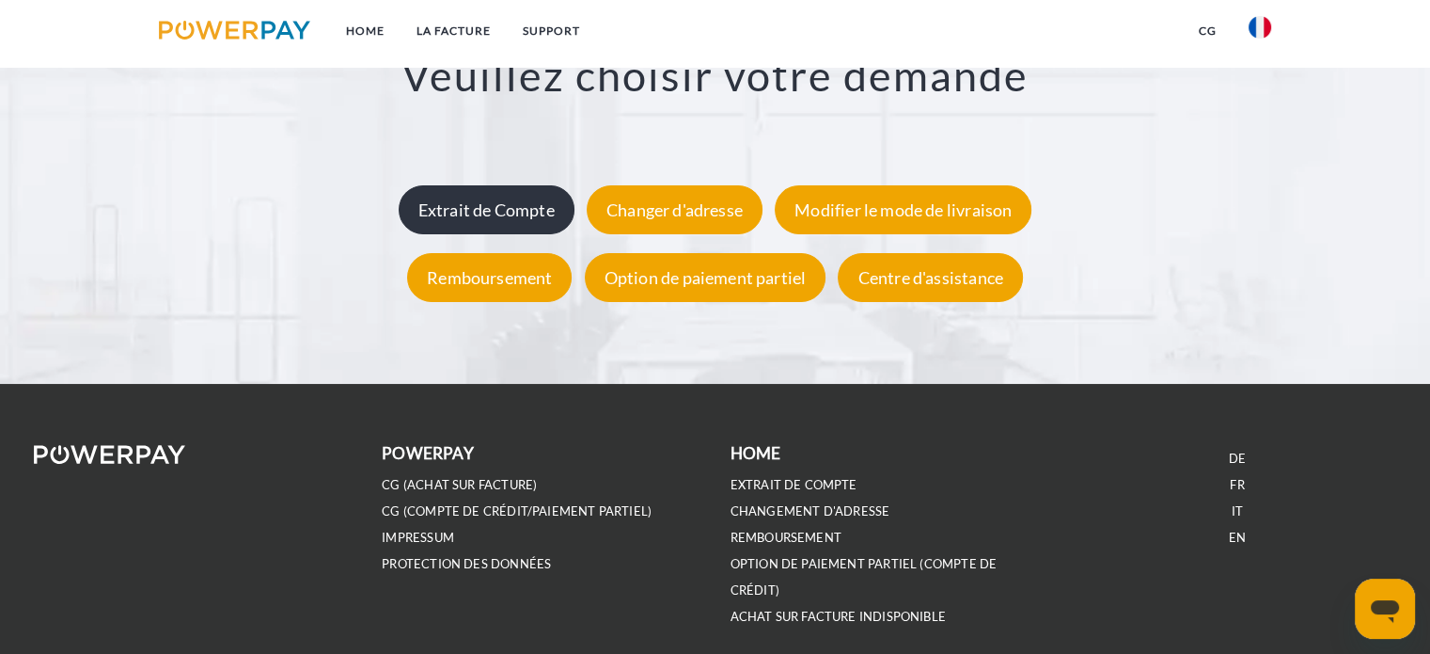 Image resolution: width=1430 pixels, height=654 pixels. What do you see at coordinates (459, 484) in the screenshot?
I see `a: CG (achat sur facture)` at bounding box center [459, 484].